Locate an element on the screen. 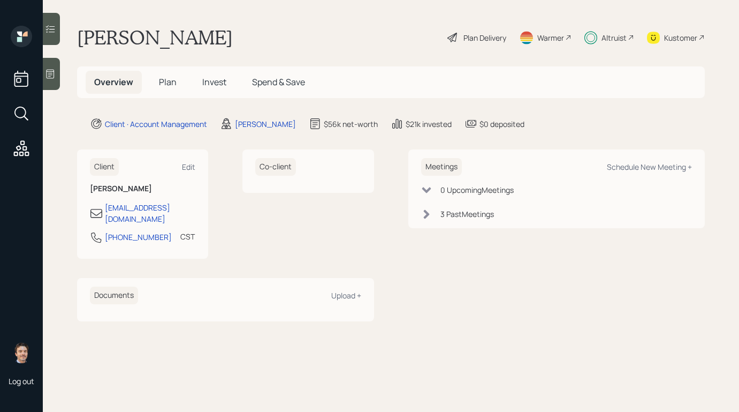  div: Schedule New Meeting + is located at coordinates (649, 166).